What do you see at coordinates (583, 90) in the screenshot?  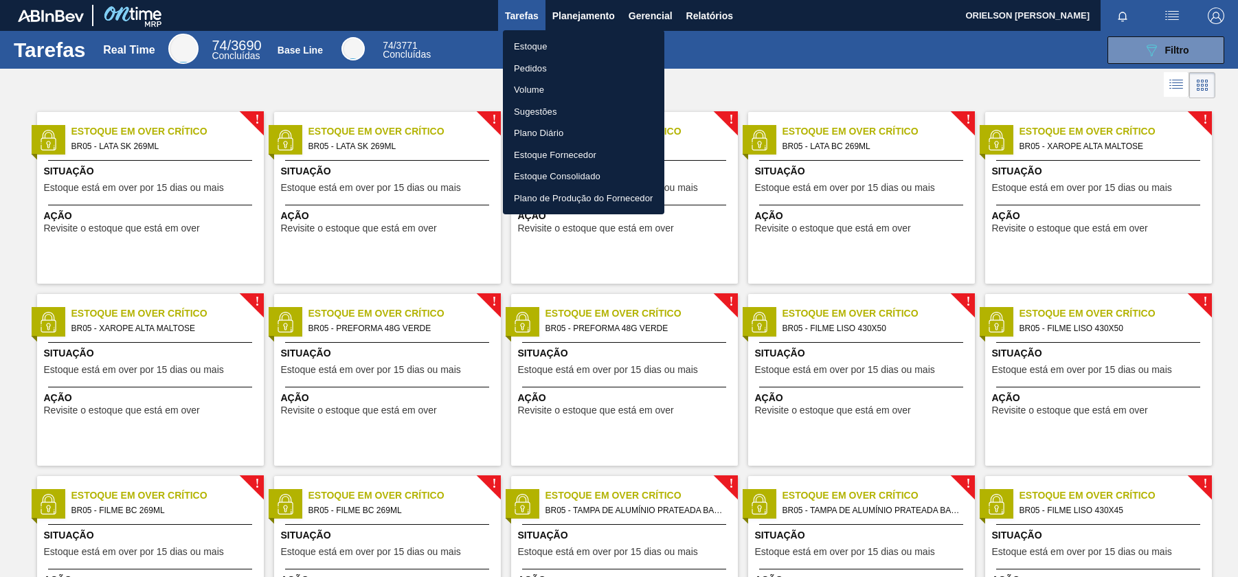 I see `a: Volume` at bounding box center [583, 90].